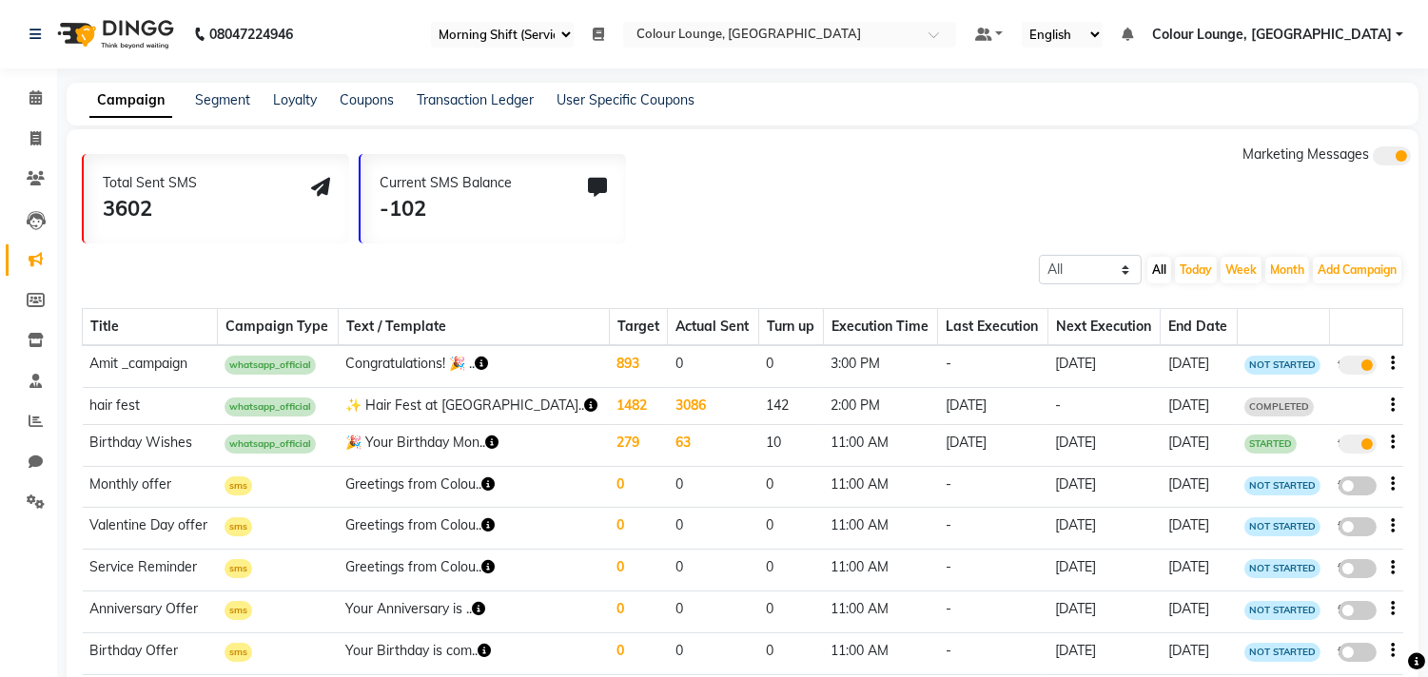 This screenshot has height=677, width=1428. Describe the element at coordinates (150, 612) in the screenshot. I see `td: Anniversary Offer` at that location.